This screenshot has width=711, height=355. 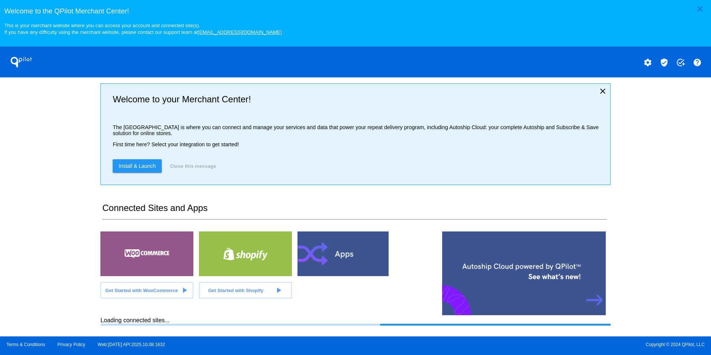 I want to click on a: Install & Launch, so click(x=137, y=166).